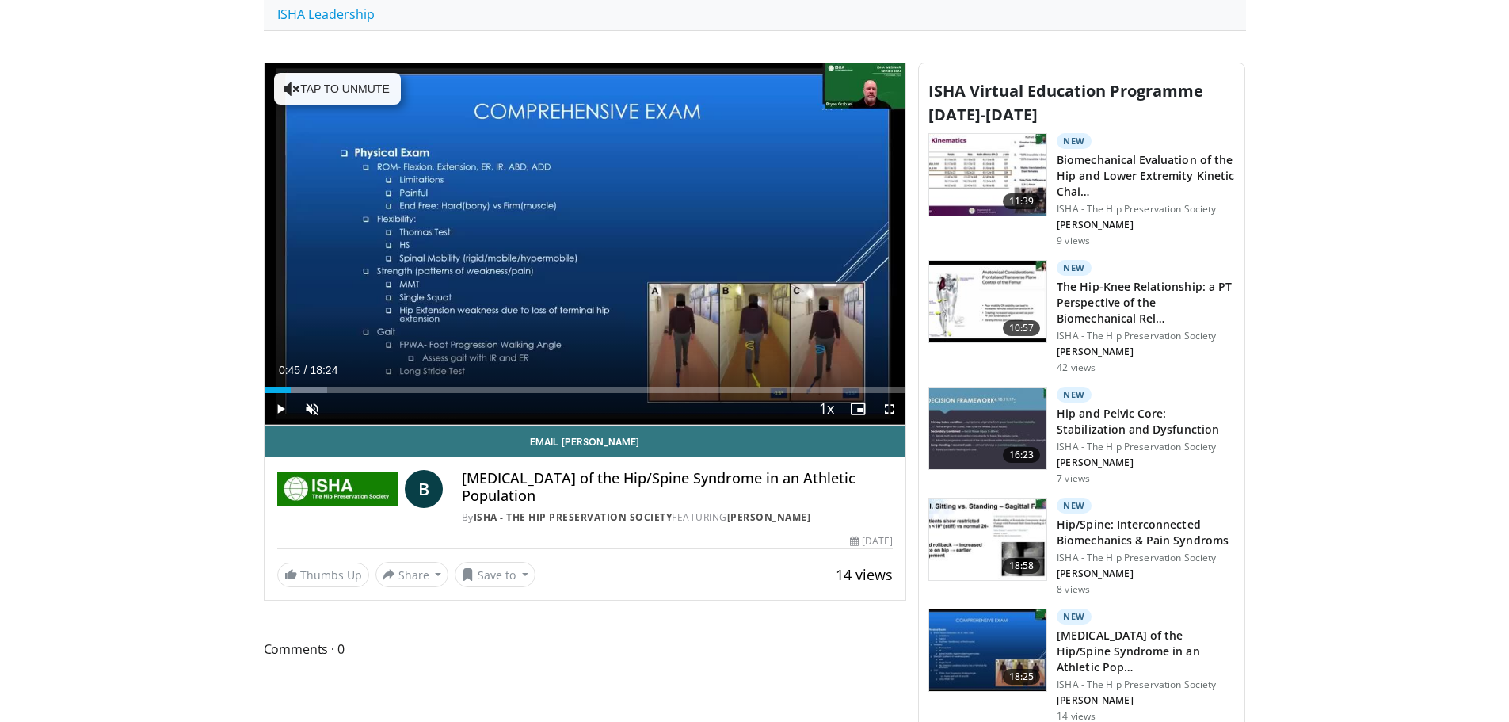 This screenshot has height=722, width=1509. I want to click on video-js: Video Player, so click(585, 244).